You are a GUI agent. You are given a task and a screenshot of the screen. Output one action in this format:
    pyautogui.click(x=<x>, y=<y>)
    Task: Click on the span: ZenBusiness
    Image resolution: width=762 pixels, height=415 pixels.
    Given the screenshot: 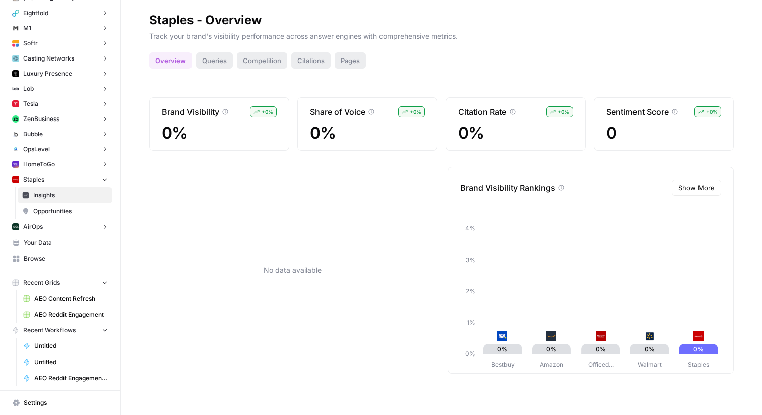 What is the action you would take?
    pyautogui.click(x=41, y=119)
    